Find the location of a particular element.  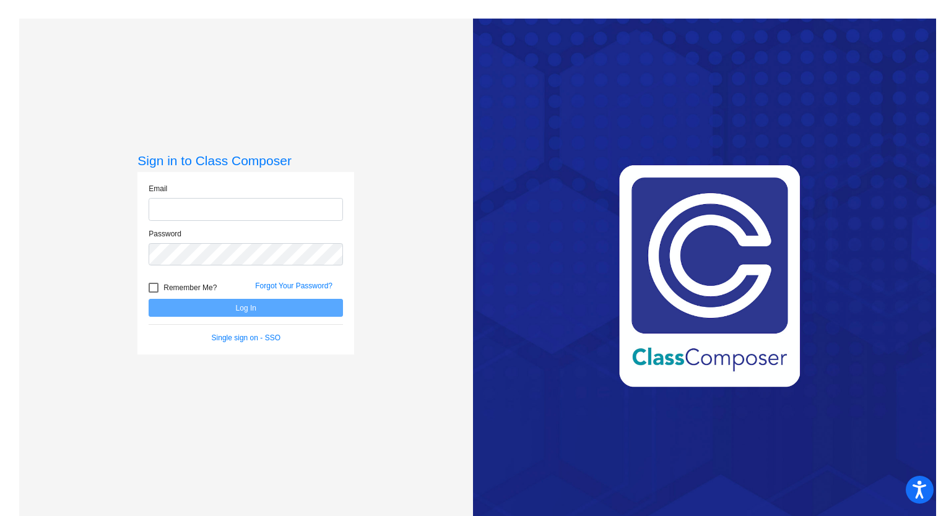

span: Remember Me? is located at coordinates (190, 288).